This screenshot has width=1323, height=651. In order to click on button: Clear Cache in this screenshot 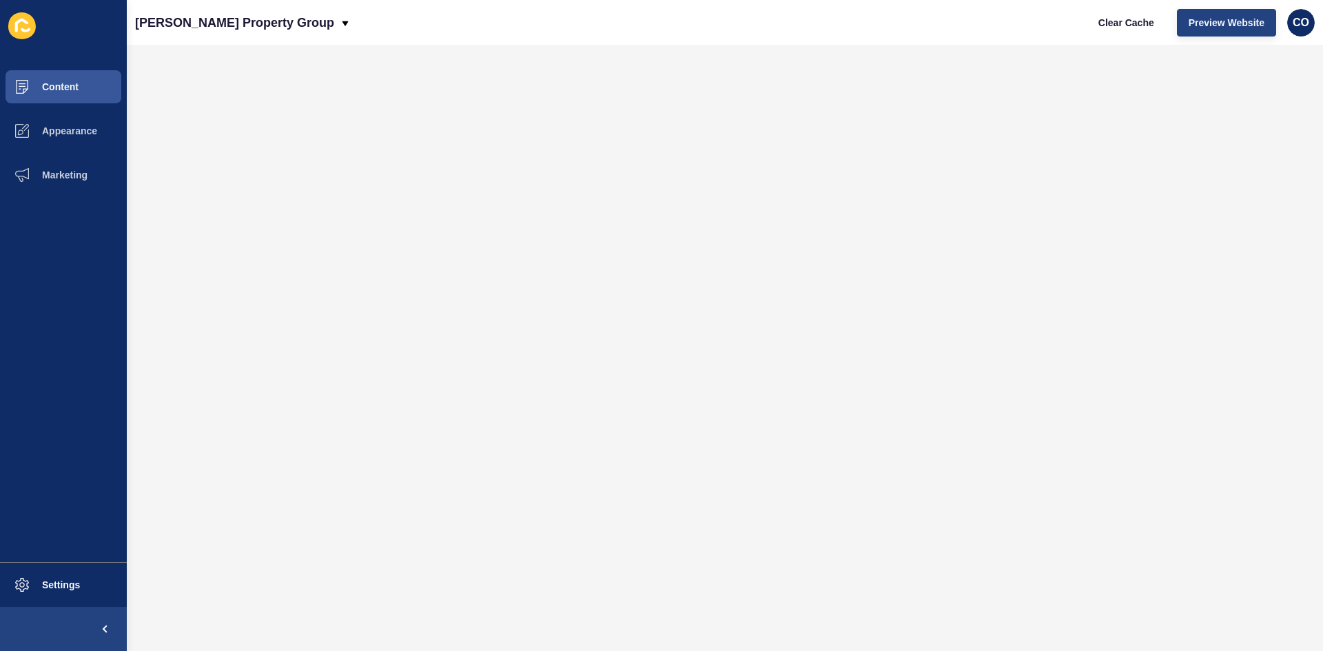, I will do `click(1126, 23)`.